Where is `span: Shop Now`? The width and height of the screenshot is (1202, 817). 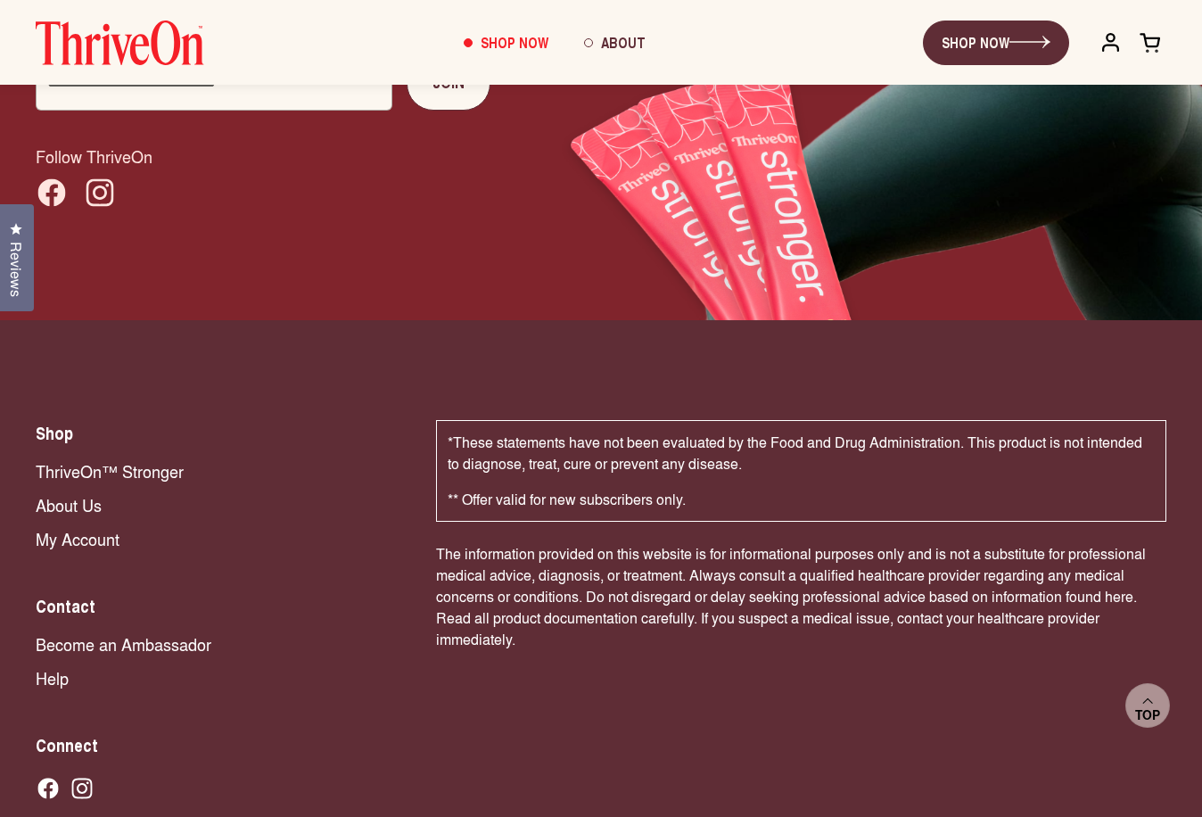 span: Shop Now is located at coordinates (515, 42).